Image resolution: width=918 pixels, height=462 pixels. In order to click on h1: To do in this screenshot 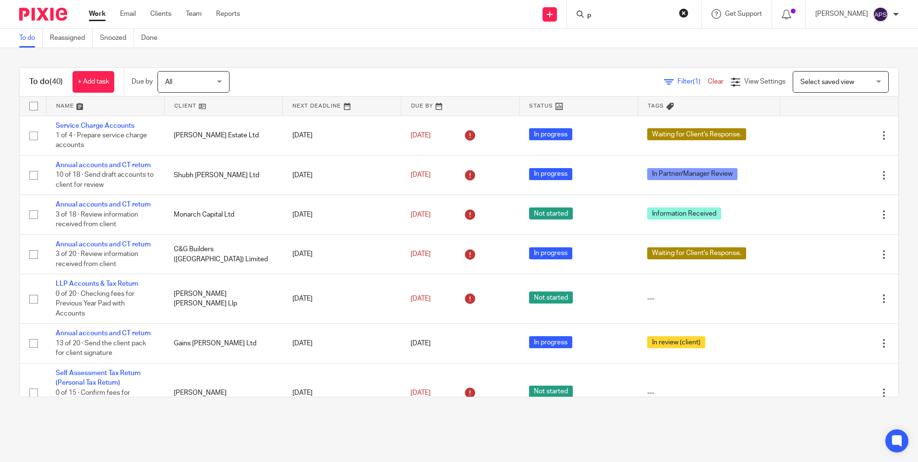, I will do `click(46, 82)`.